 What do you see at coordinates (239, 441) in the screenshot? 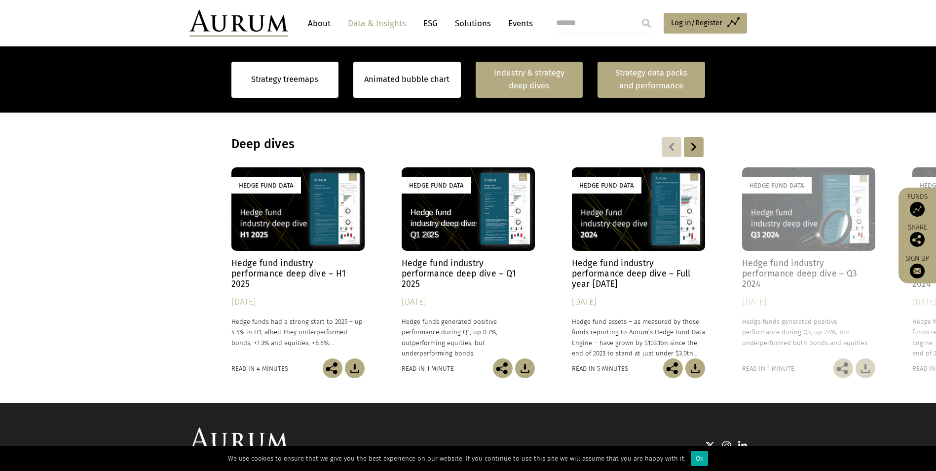
I see `img: Aurum Logo` at bounding box center [239, 441].